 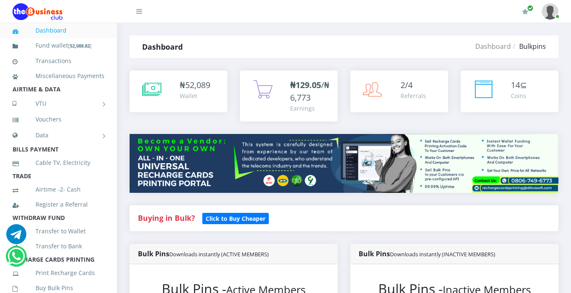 What do you see at coordinates (525, 12) in the screenshot?
I see `i: Renew/Upgrade Subscription` at bounding box center [525, 12].